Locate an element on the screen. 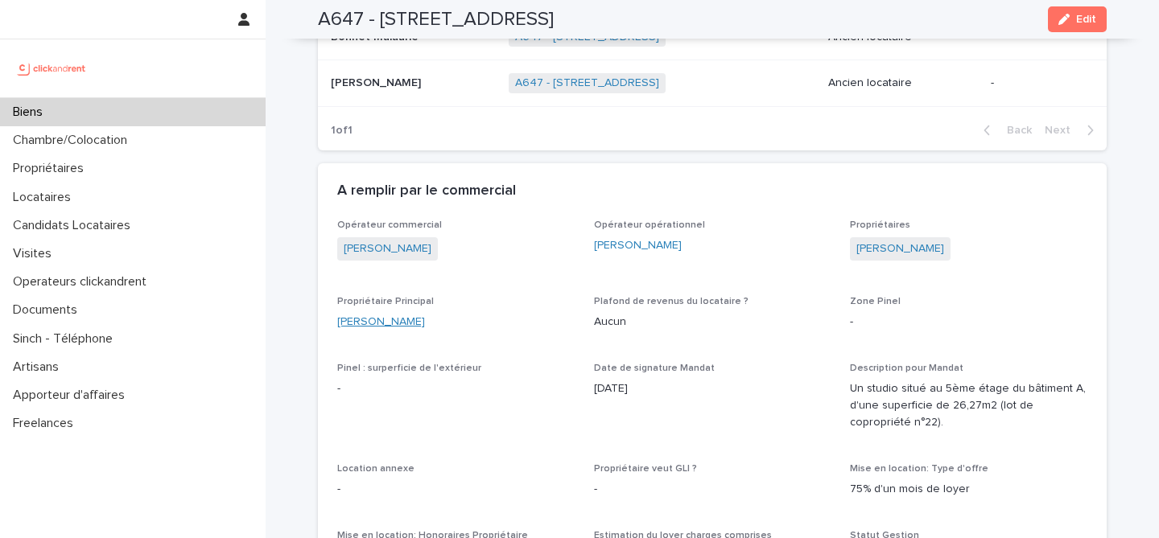 Image resolution: width=1159 pixels, height=538 pixels. span: Description pour Mandat is located at coordinates (906, 369).